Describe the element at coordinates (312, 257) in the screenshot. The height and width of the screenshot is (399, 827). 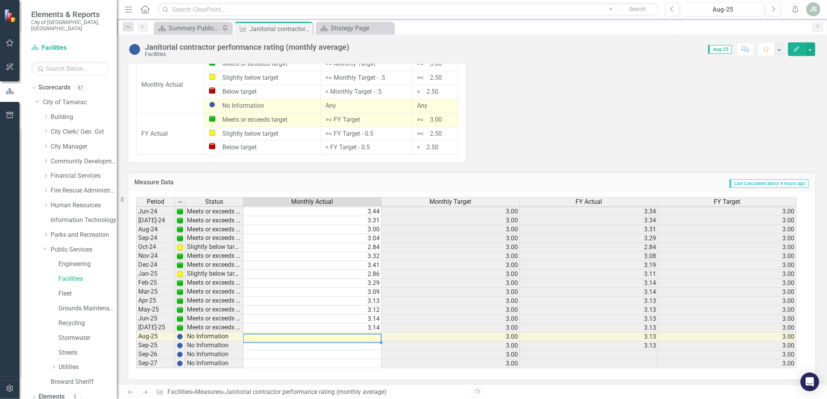
I see `td: 3.32` at that location.